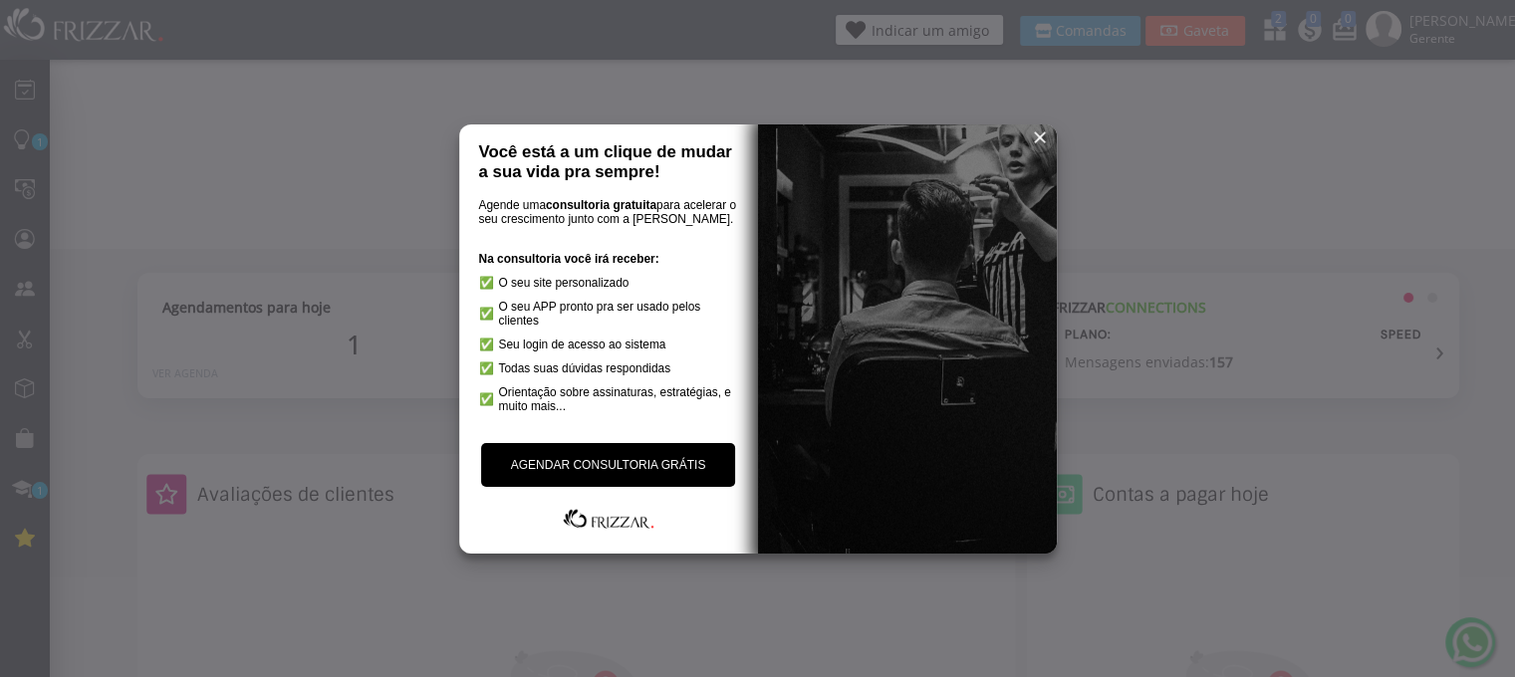  Describe the element at coordinates (569, 259) in the screenshot. I see `strong: Na consultoria você irá receber:` at that location.